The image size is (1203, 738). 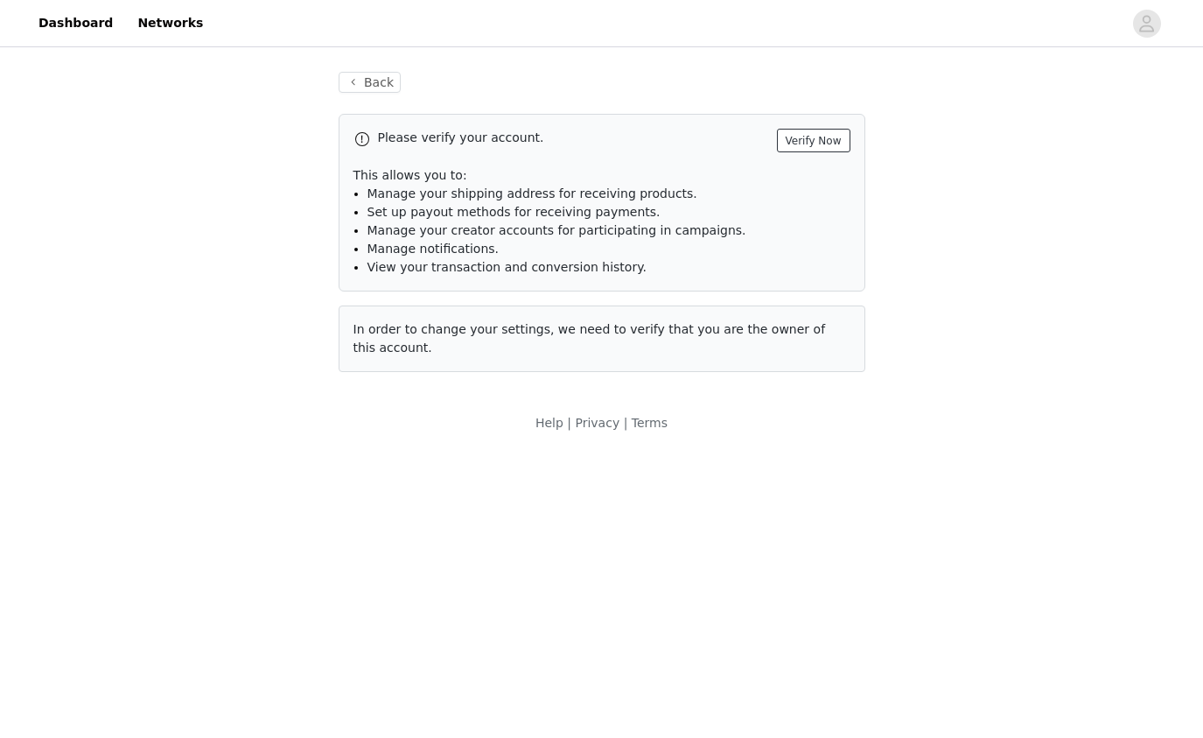 What do you see at coordinates (75, 23) in the screenshot?
I see `a: Dashboard` at bounding box center [75, 23].